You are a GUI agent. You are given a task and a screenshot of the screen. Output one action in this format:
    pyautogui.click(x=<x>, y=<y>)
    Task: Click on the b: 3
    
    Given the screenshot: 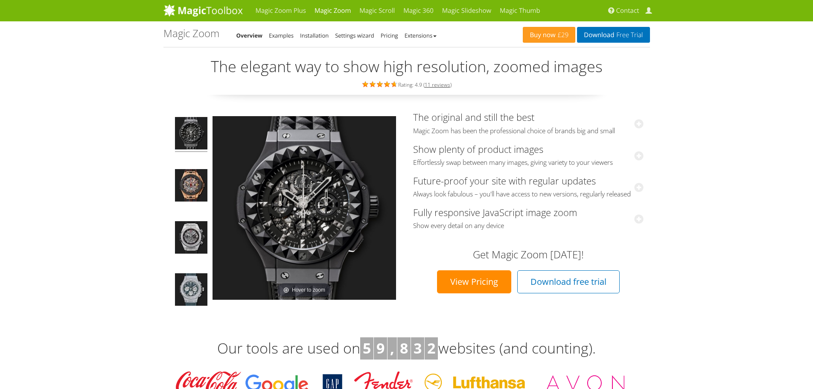 What is the action you would take?
    pyautogui.click(x=417, y=348)
    